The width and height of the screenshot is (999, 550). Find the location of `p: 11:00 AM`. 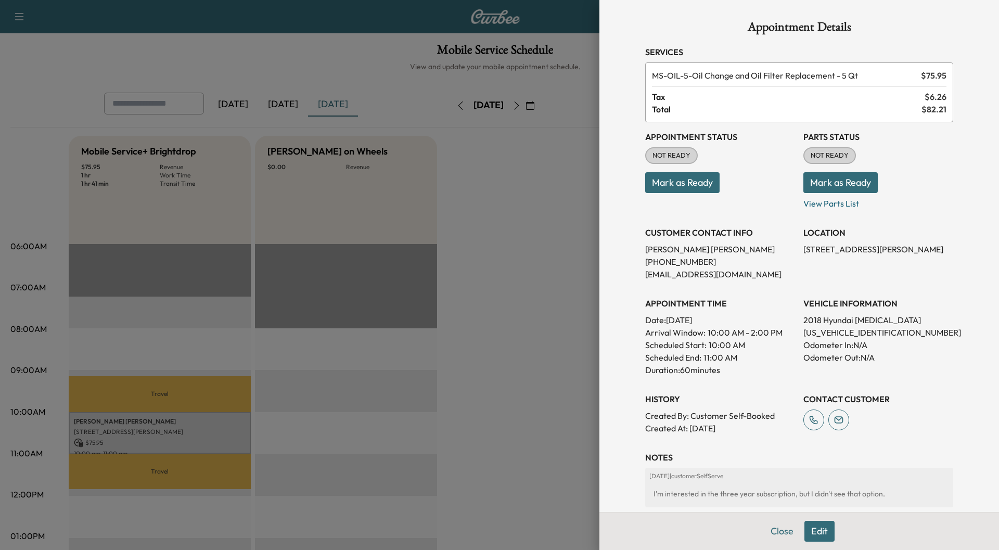

p: 11:00 AM is located at coordinates (720, 357).